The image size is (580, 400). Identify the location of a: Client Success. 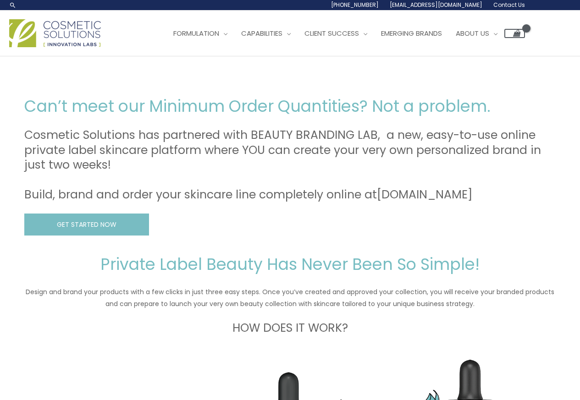
(336, 33).